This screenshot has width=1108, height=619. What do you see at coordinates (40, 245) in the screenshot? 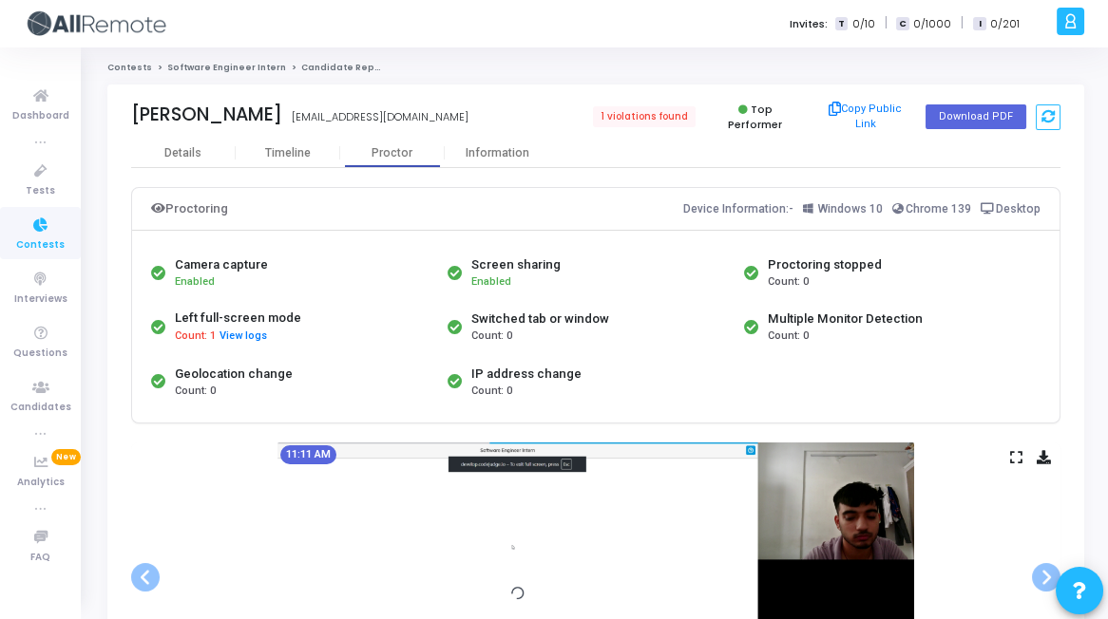
I see `span: Contests` at bounding box center [40, 245].